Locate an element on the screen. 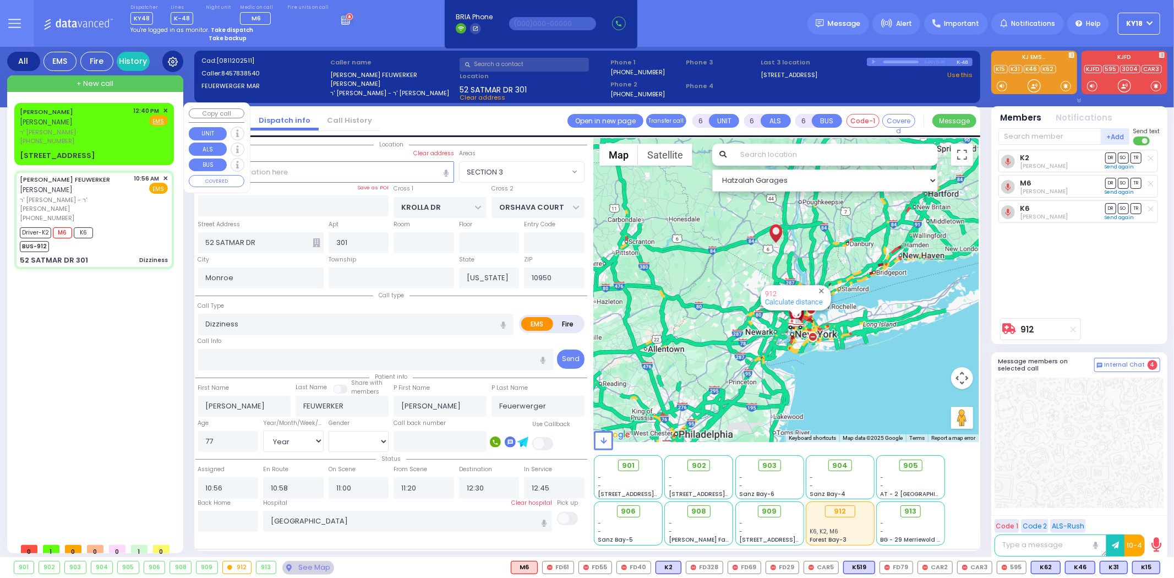 The width and height of the screenshot is (1174, 578). label: Caller name is located at coordinates (393, 62).